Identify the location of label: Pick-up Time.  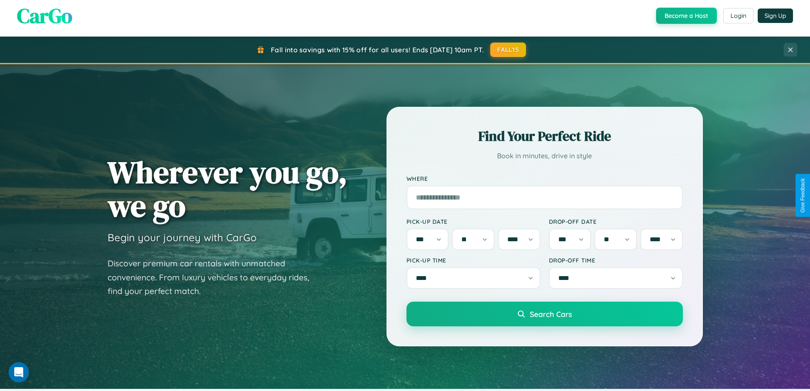
(473, 260).